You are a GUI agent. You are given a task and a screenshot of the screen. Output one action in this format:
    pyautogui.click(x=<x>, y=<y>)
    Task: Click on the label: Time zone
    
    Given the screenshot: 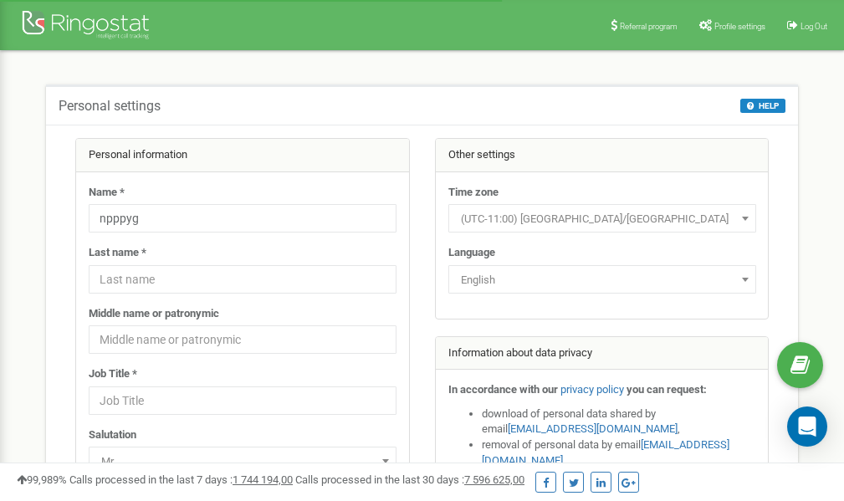 What is the action you would take?
    pyautogui.click(x=474, y=192)
    